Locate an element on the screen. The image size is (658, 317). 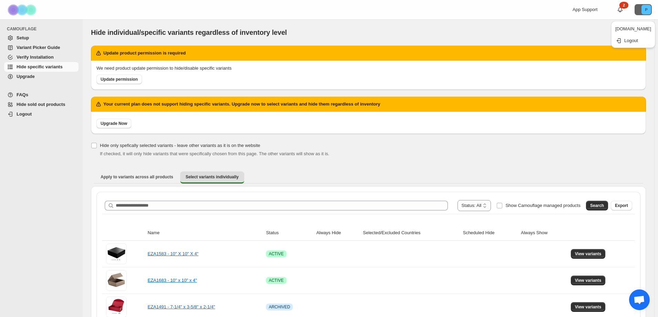
span: If checked, it will only hide variants that were specifically chosen from this page. The other va... is located at coordinates (215, 153).